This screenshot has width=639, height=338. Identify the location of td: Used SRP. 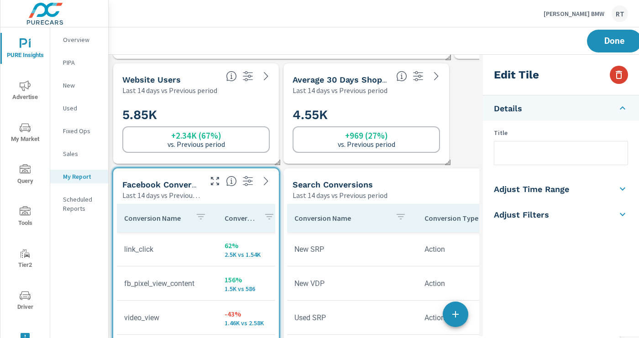
(352, 318).